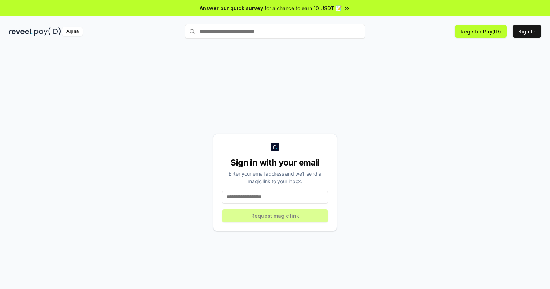  Describe the element at coordinates (275, 178) in the screenshot. I see `div: Enter your email address and we’ll send a magic link to your inbox.` at that location.